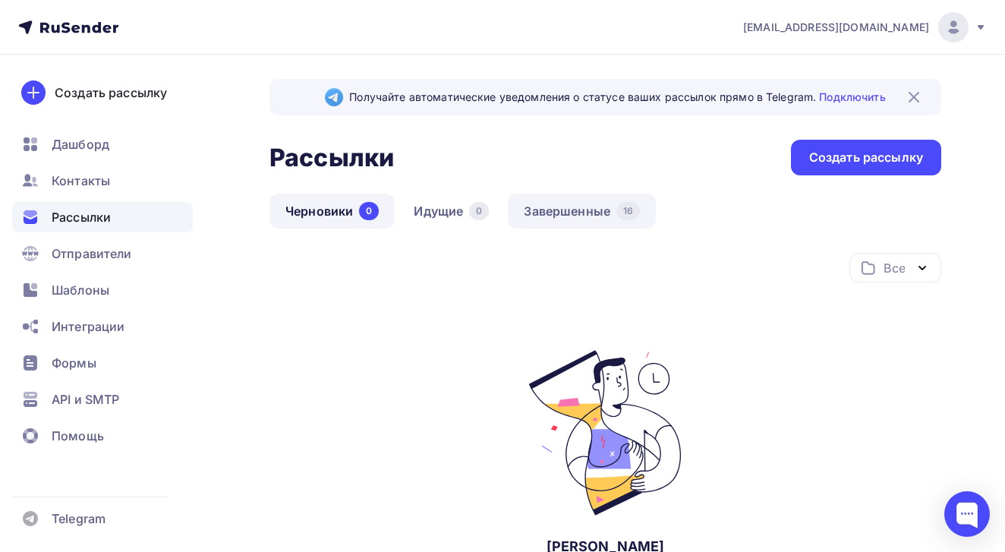  What do you see at coordinates (581, 211) in the screenshot?
I see `a: Завершенные16` at bounding box center [581, 211].